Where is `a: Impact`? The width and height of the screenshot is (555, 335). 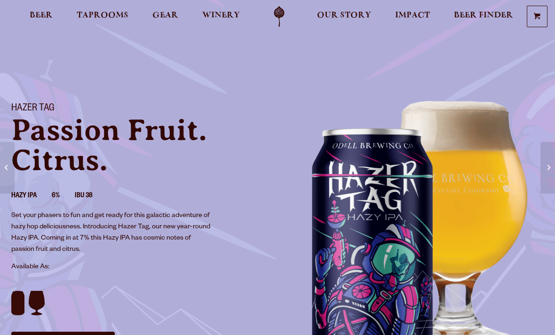
a: Impact is located at coordinates (413, 16).